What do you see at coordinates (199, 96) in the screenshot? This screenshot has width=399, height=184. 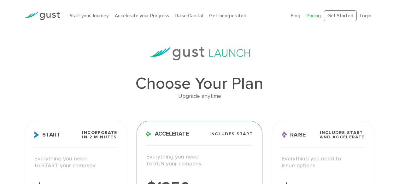 I see `div: Upgrade anytime` at bounding box center [199, 96].